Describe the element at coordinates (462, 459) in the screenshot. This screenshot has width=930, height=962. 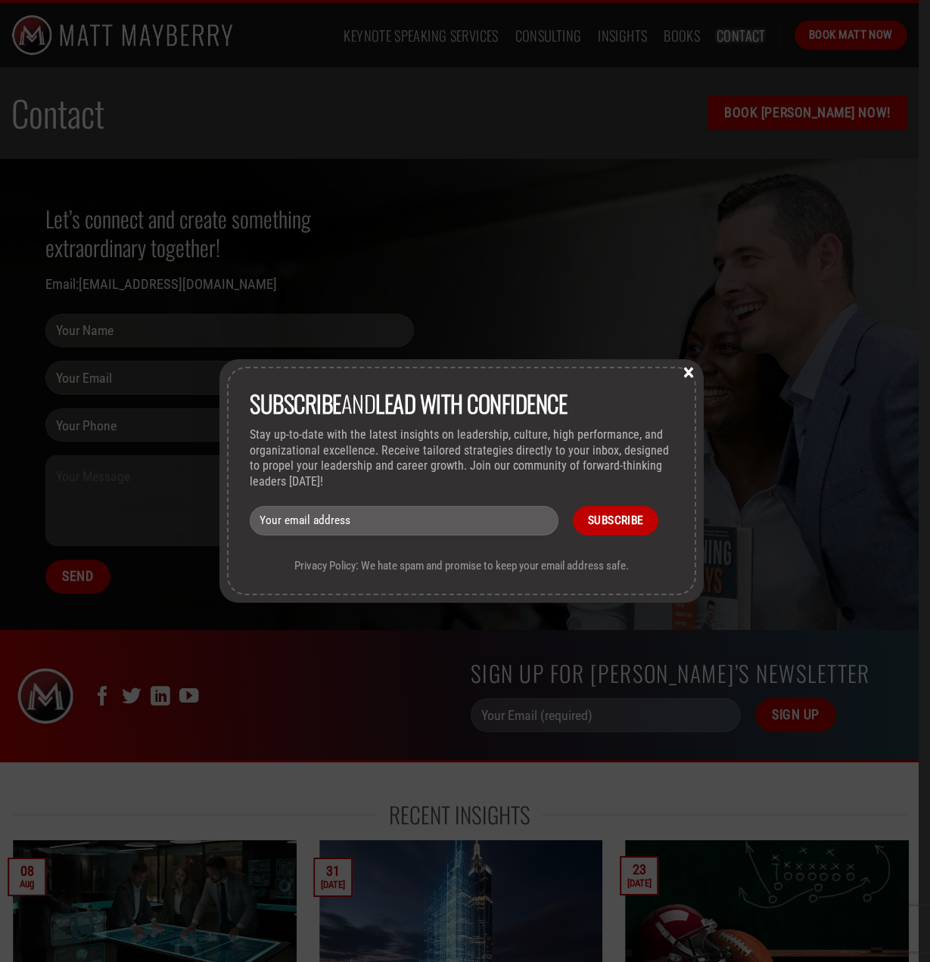
I see `p: Stay up-to-date with the latest insights on leadership, culture, high performance, and organizati...` at that location.